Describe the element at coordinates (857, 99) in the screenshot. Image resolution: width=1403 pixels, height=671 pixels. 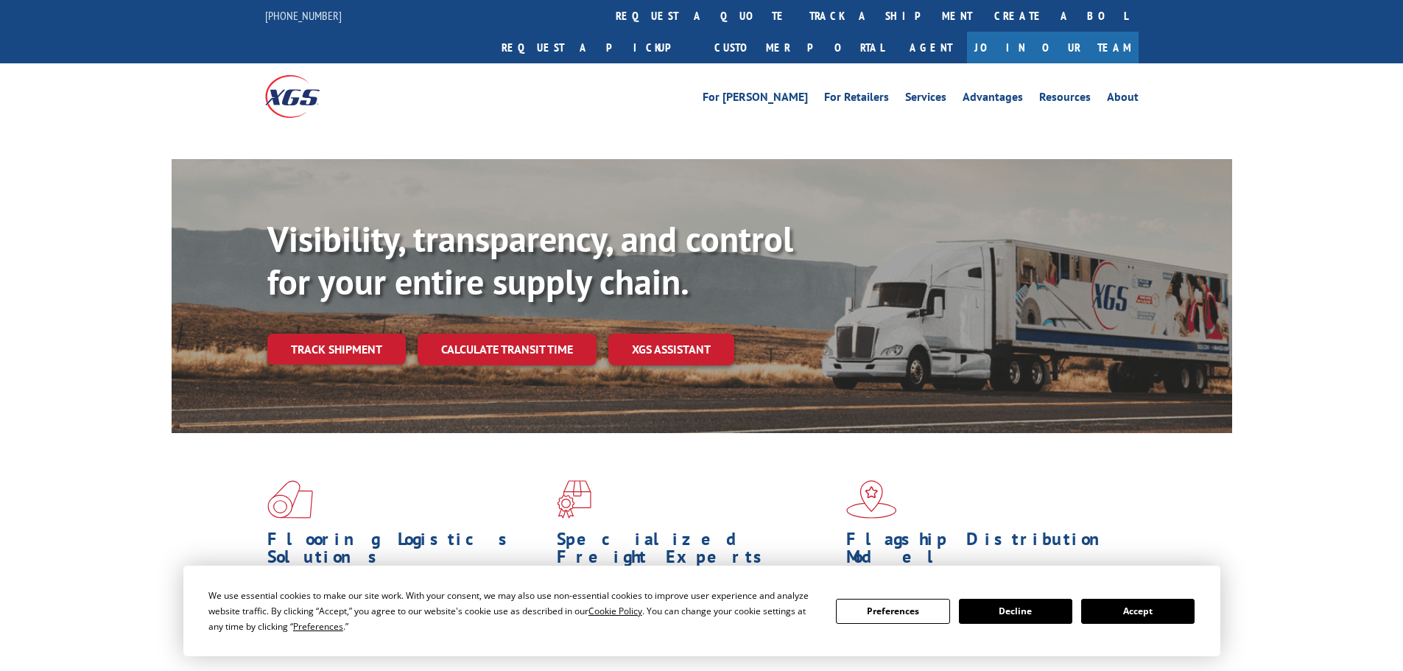
I see `a: For Retailers` at that location.